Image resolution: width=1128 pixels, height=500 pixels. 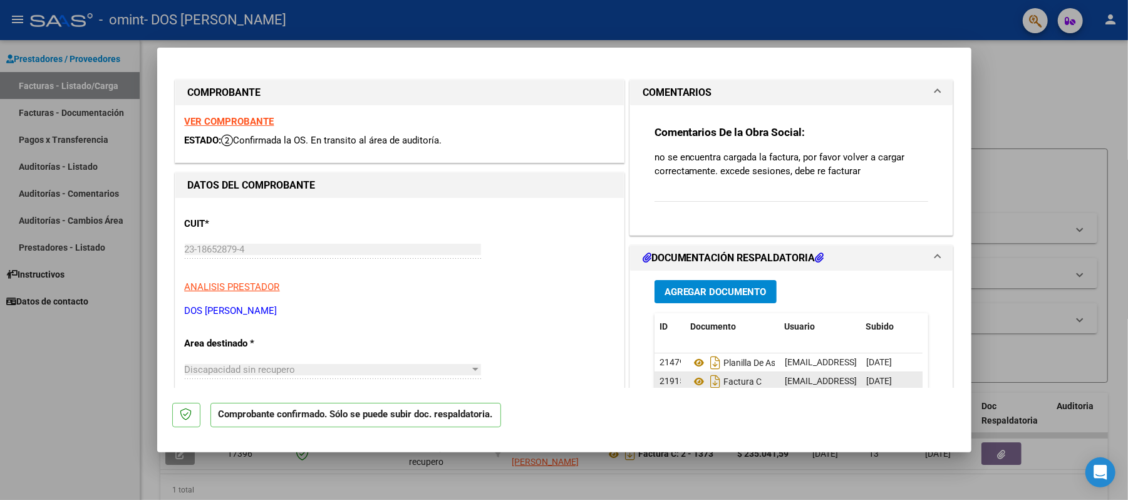 What do you see at coordinates (670, 326) in the screenshot?
I see `datatable-header-cell: ID` at bounding box center [670, 326].